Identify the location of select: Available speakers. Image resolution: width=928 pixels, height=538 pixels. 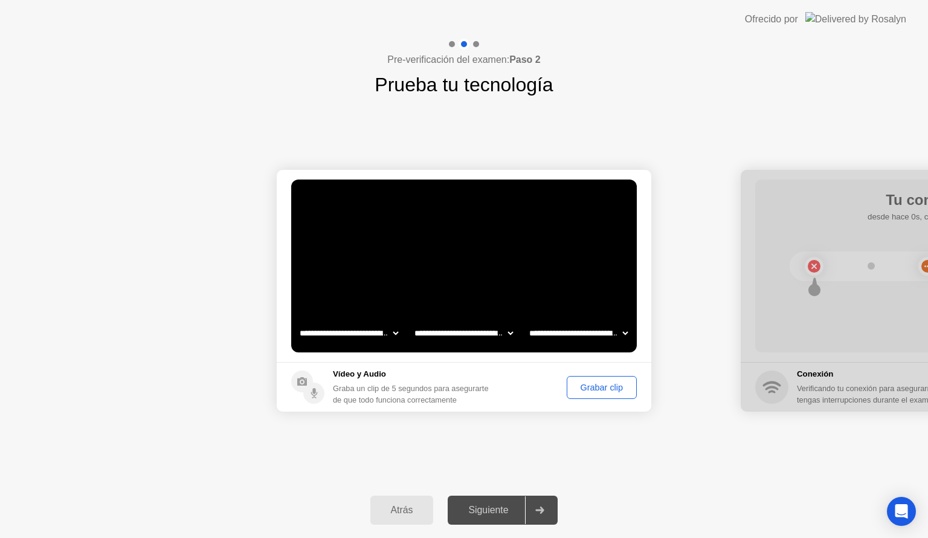
(463, 333).